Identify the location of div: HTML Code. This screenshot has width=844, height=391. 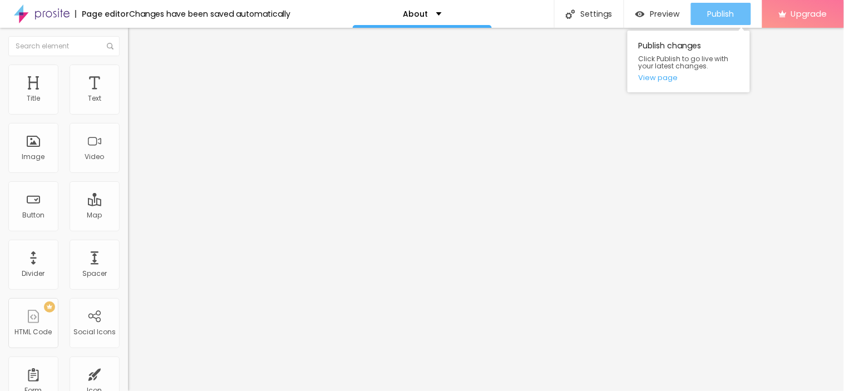
(33, 332).